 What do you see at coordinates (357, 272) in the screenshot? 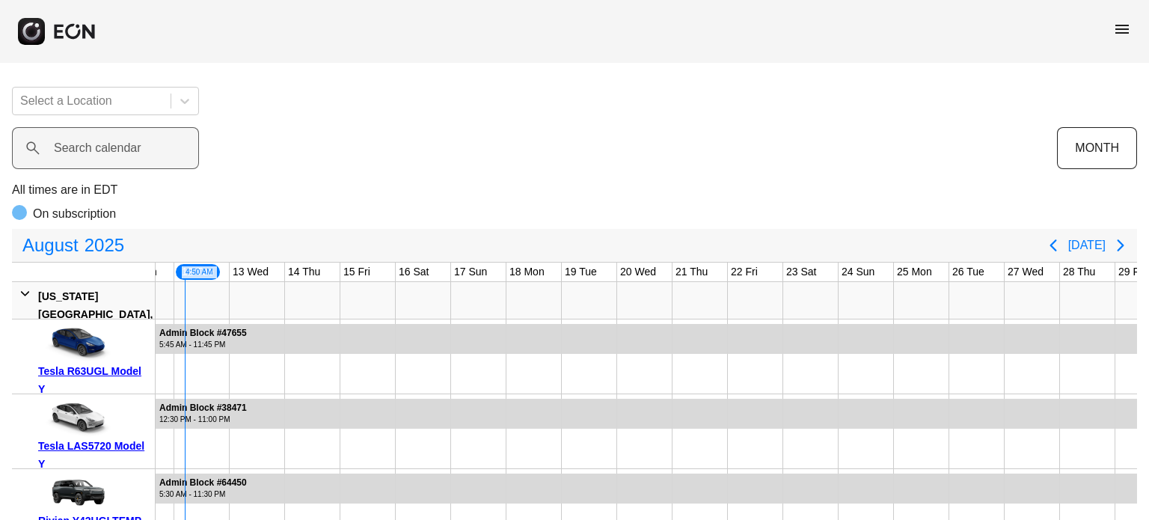
I see `div: 15 Fri` at bounding box center [357, 272].